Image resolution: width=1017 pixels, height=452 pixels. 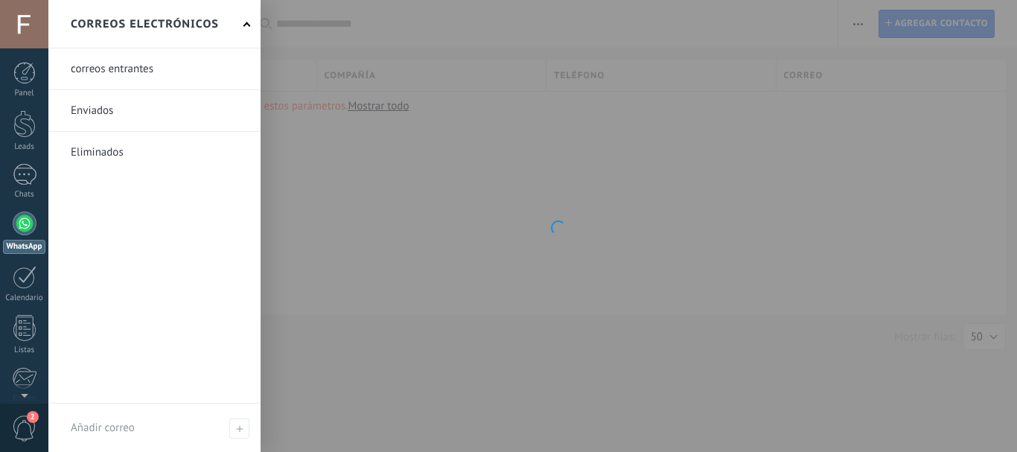 I want to click on li: Eliminados, so click(x=154, y=152).